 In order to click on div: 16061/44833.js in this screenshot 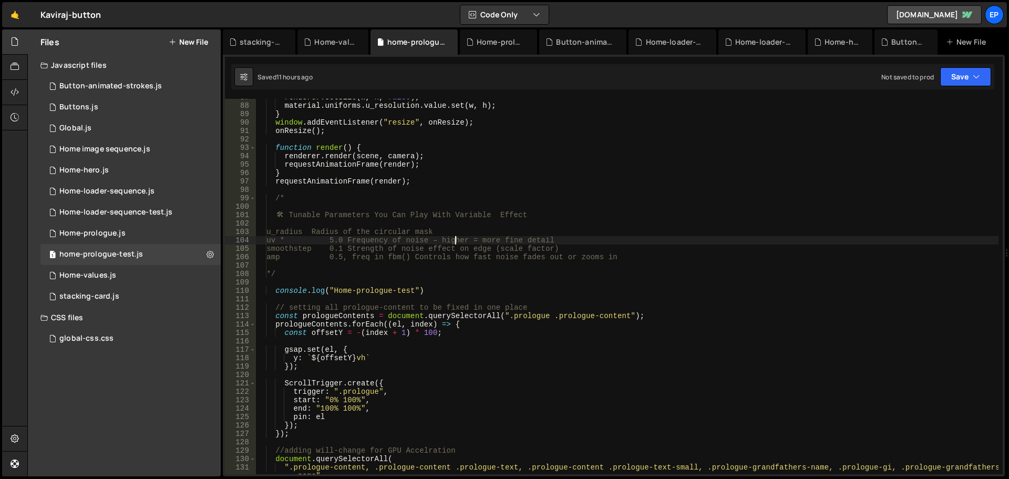, I will do `click(130, 296)`.